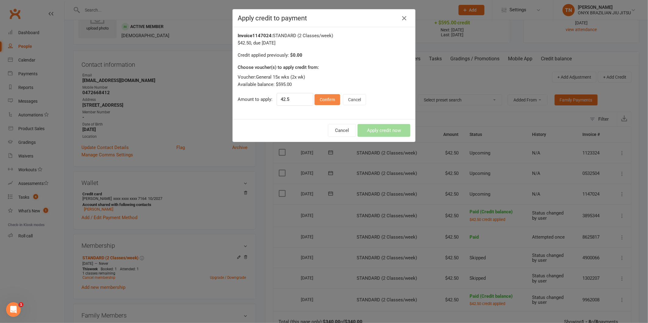 Image resolution: width=648 pixels, height=323 pixels. I want to click on h4: Apply credit to payment, so click(324, 18).